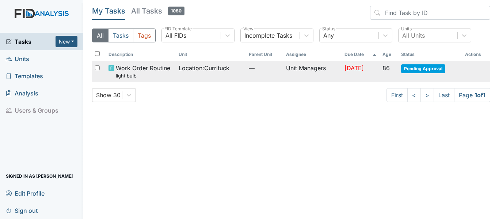  I want to click on span: Analysis, so click(22, 93).